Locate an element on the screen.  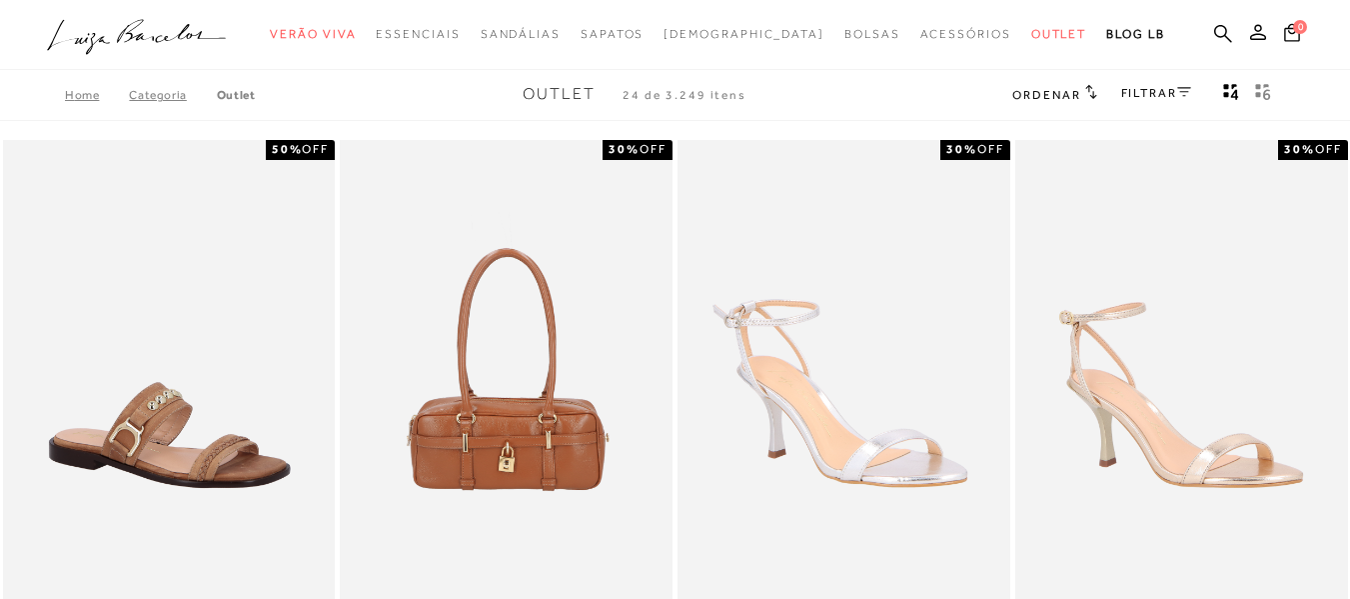
a: Outlet is located at coordinates (236, 95).